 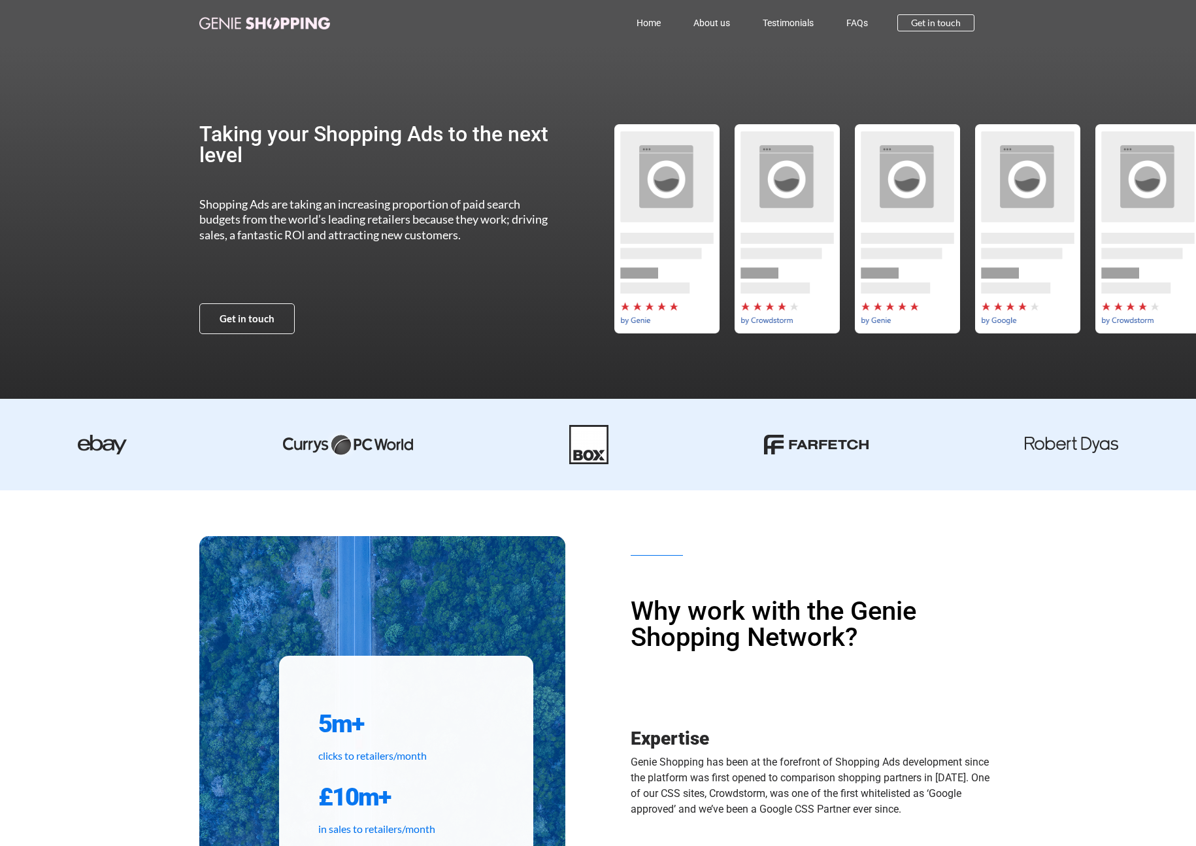 I want to click on a: FAQs, so click(x=857, y=23).